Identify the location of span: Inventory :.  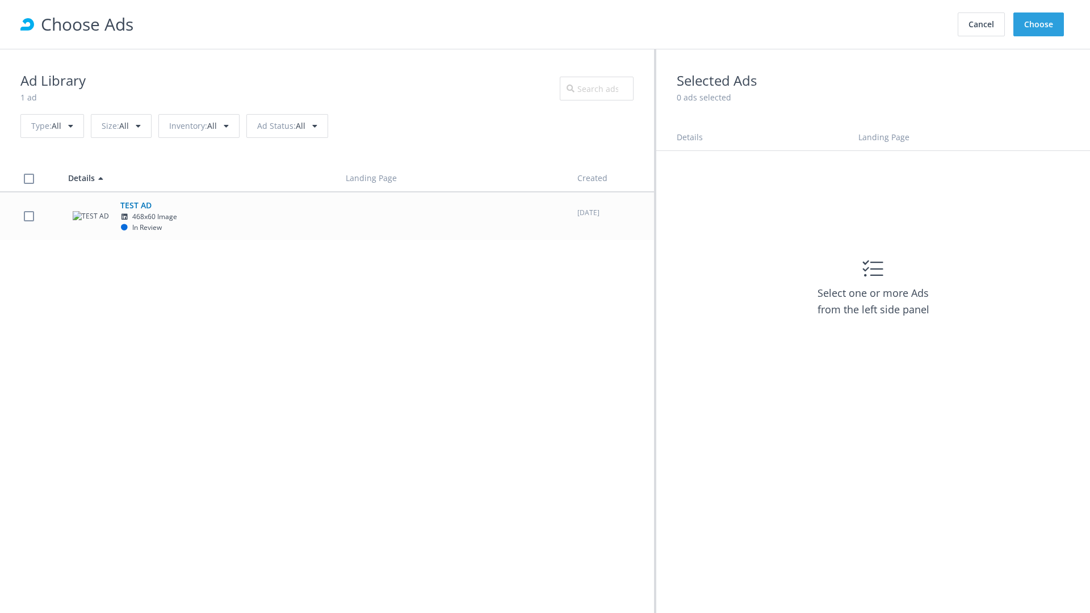
(188, 125).